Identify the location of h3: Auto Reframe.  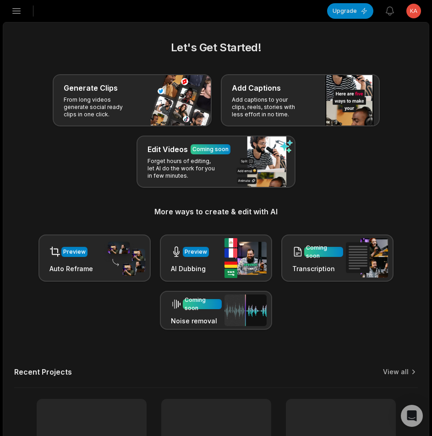
(71, 268).